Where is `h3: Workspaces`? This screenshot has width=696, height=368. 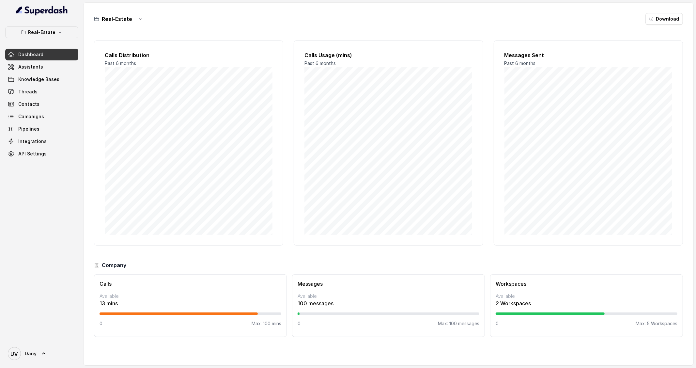 h3: Workspaces is located at coordinates (587, 284).